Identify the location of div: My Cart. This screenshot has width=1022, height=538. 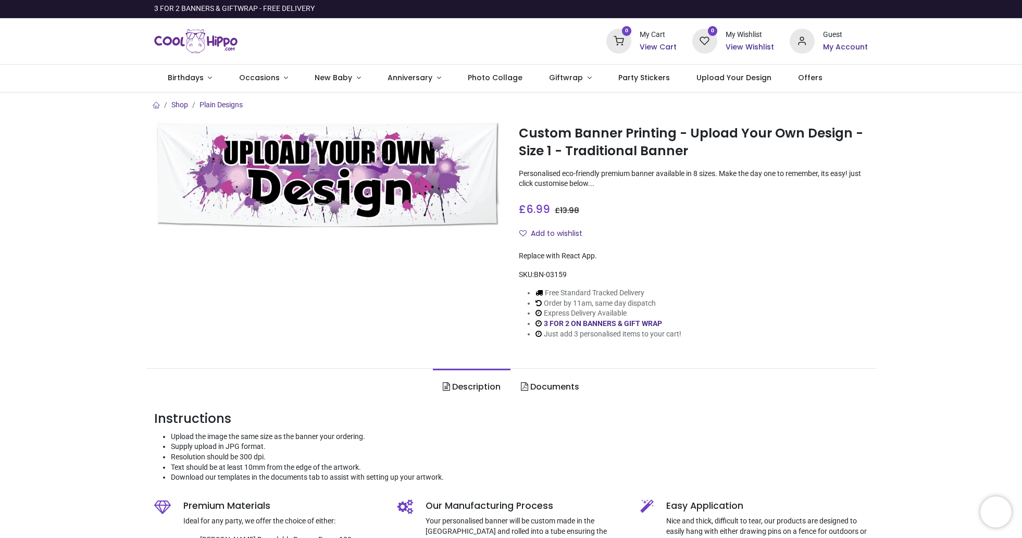
(658, 35).